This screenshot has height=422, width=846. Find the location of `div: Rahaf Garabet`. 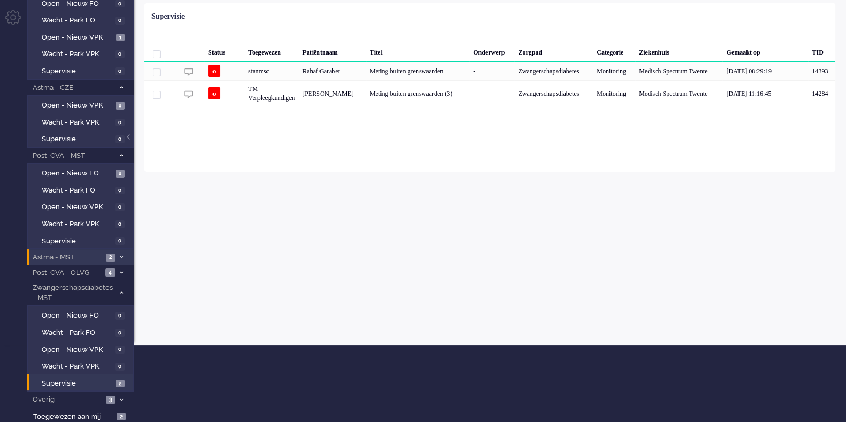

div: Rahaf Garabet is located at coordinates (332, 71).